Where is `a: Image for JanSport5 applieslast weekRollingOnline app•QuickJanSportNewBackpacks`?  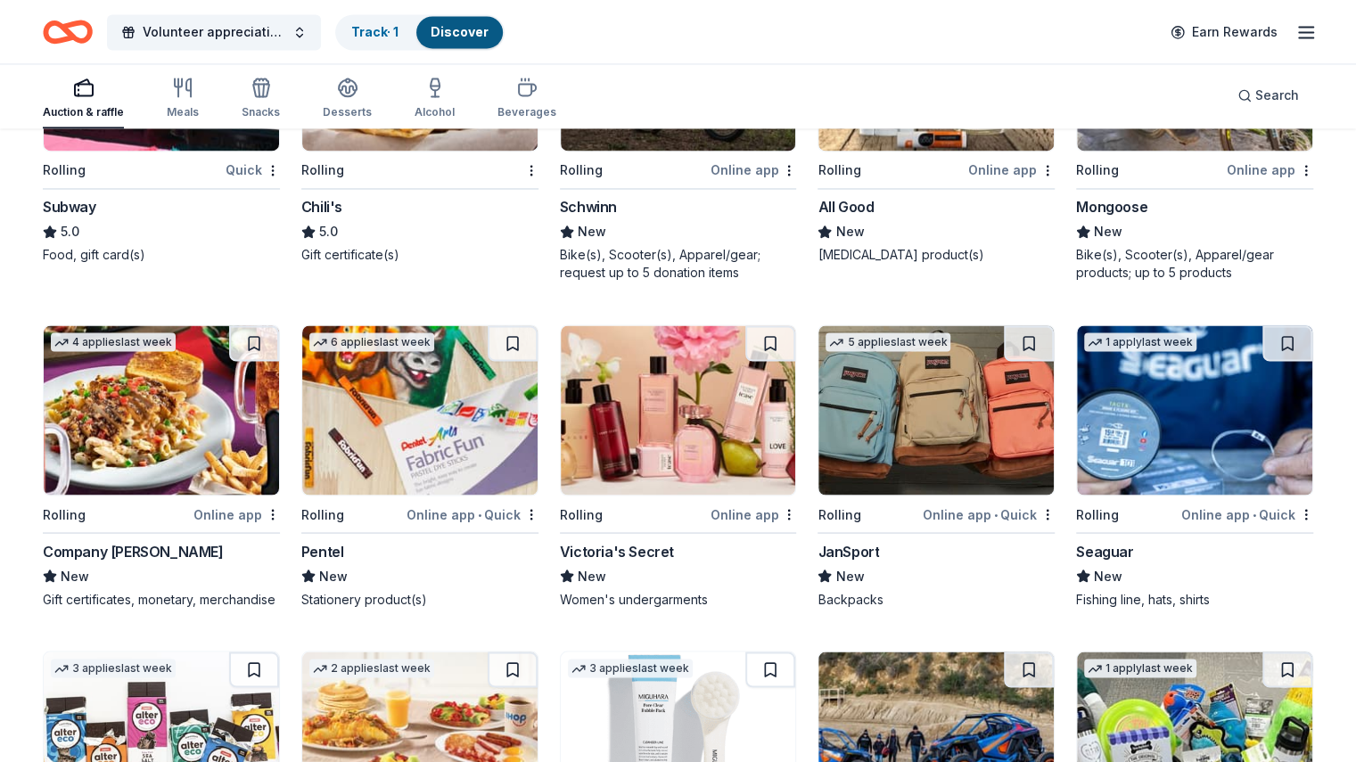 a: Image for JanSport5 applieslast weekRollingOnline app•QuickJanSportNewBackpacks is located at coordinates (936, 466).